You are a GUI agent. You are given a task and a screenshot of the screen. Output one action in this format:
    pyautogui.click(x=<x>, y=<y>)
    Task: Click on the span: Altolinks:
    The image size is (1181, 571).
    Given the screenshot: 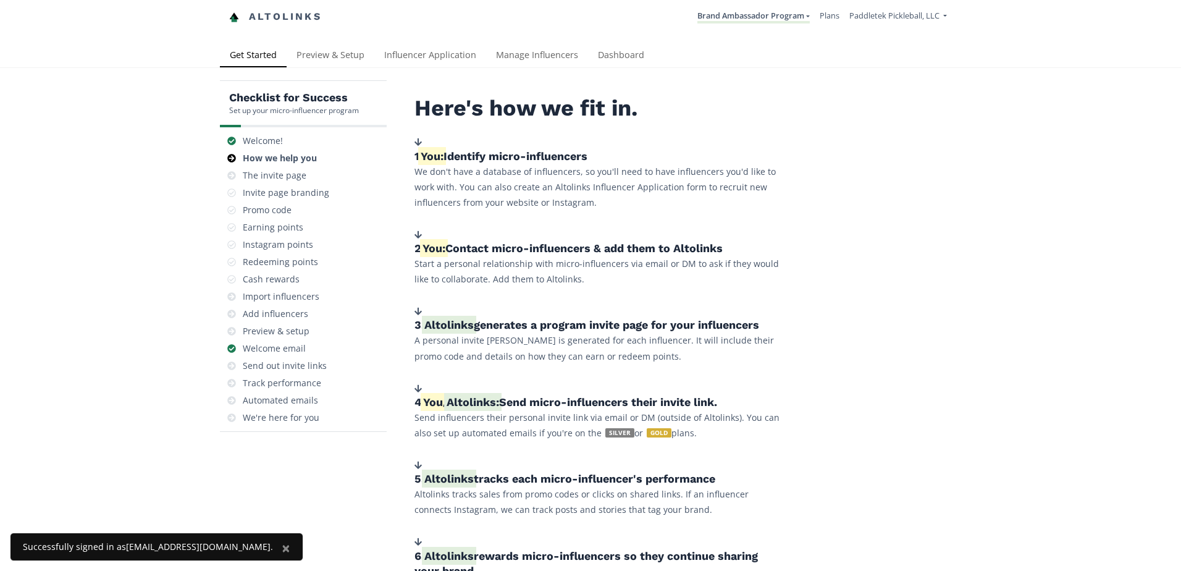 What is the action you would take?
    pyautogui.click(x=472, y=401)
    